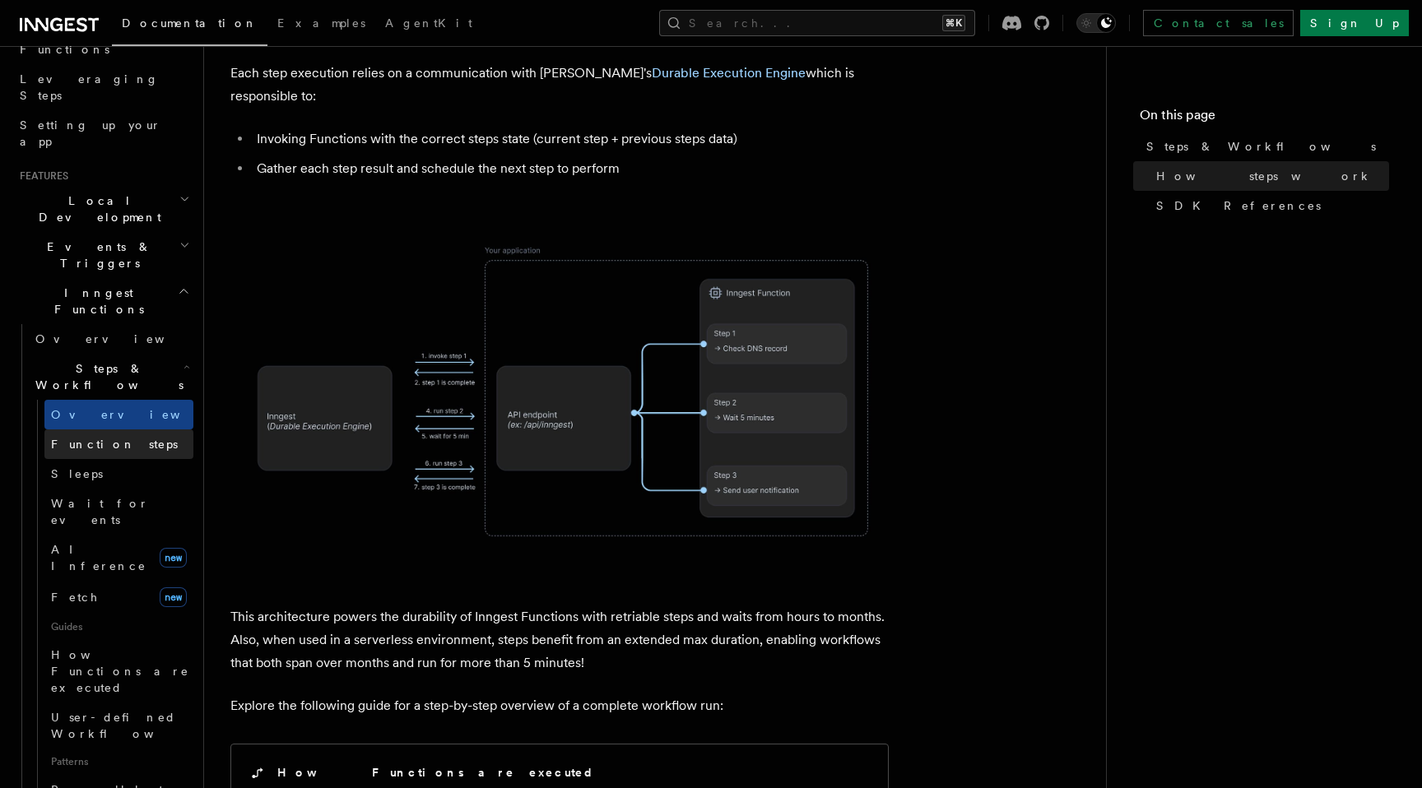  Describe the element at coordinates (125, 726) in the screenshot. I see `span: User-defined Workflows` at that location.